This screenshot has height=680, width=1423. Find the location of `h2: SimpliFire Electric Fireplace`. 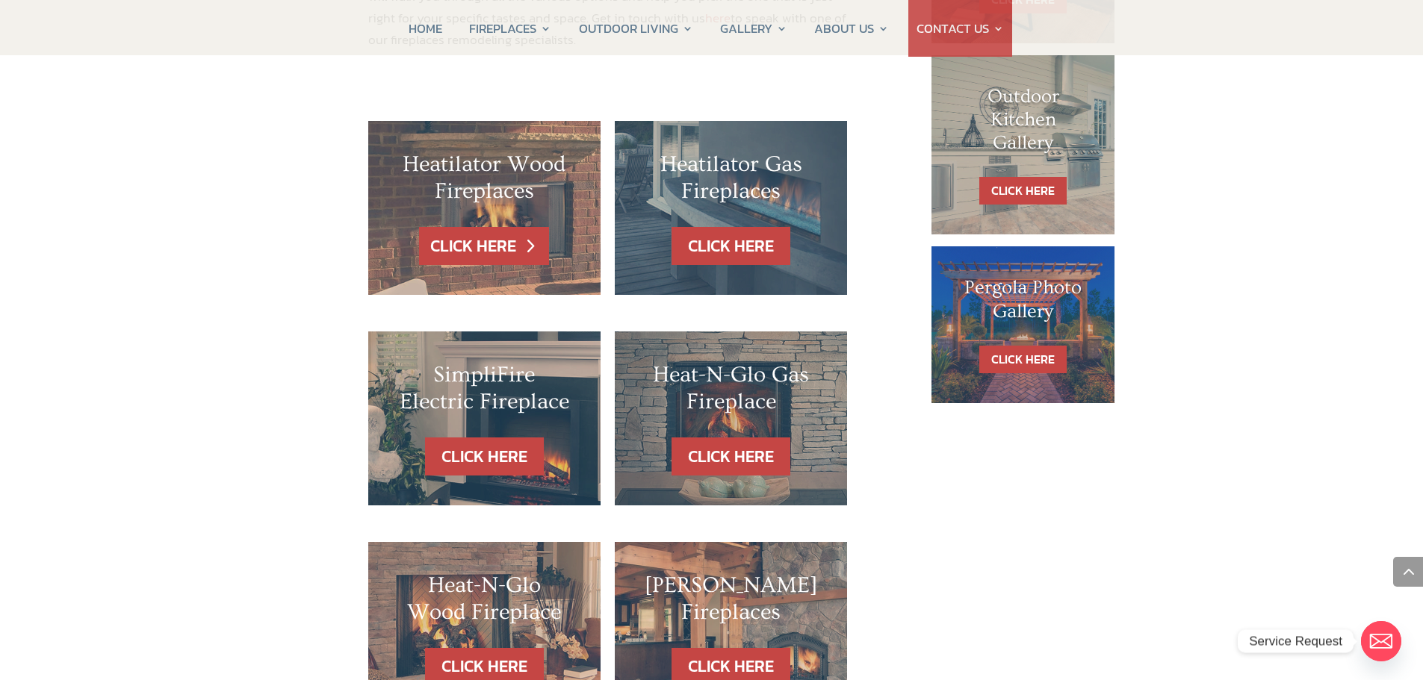

h2: SimpliFire Electric Fireplace is located at coordinates (484, 392).